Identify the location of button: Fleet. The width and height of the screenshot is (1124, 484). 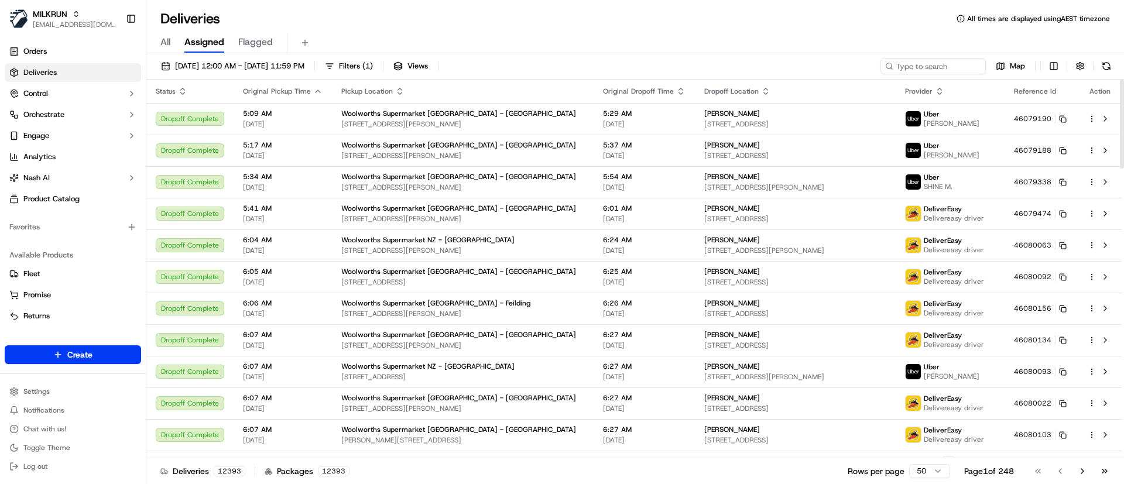
(73, 274).